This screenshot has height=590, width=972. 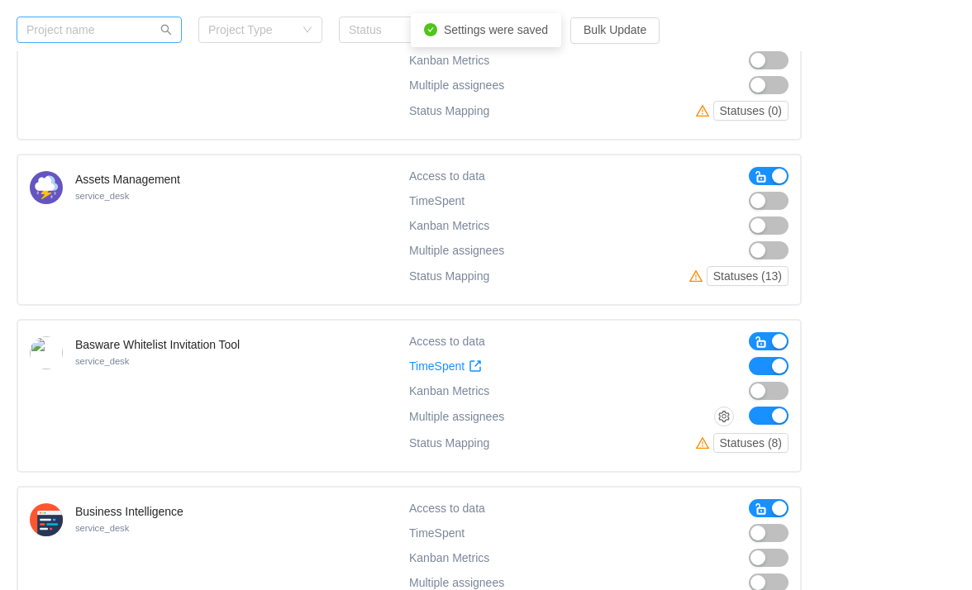 What do you see at coordinates (46, 188) in the screenshot?
I see `img: 10423` at bounding box center [46, 188].